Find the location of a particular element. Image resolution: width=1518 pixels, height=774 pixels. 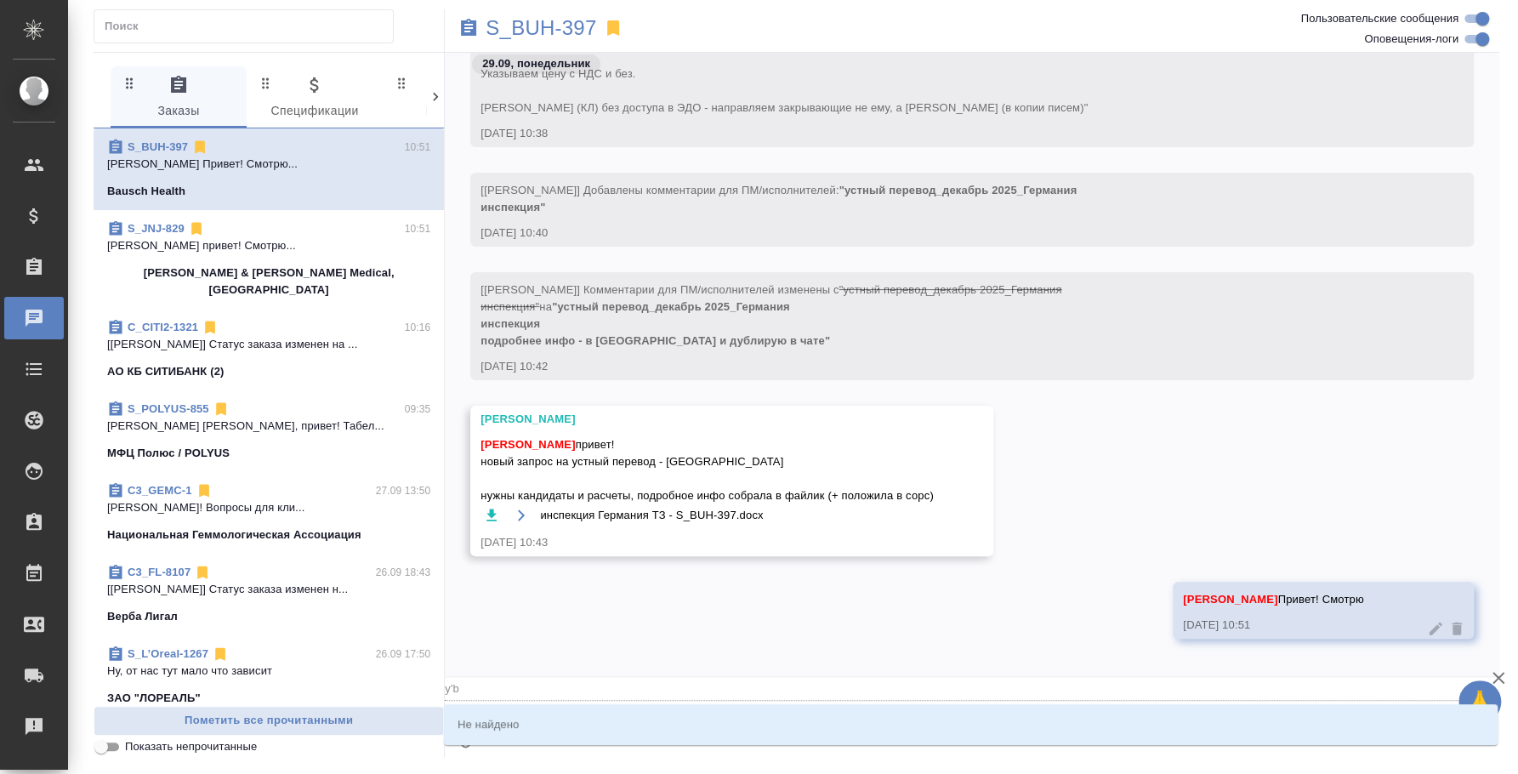

p: 27.09 13:50 is located at coordinates (403, 491).